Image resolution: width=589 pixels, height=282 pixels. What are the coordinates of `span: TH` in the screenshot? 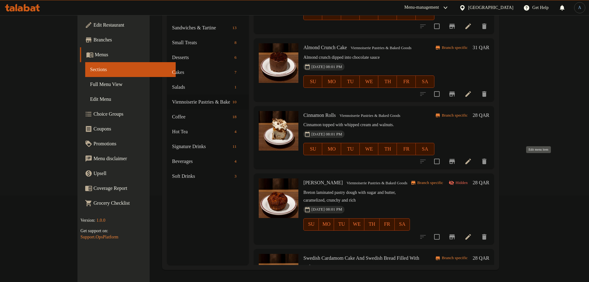 It's located at (387, 82).